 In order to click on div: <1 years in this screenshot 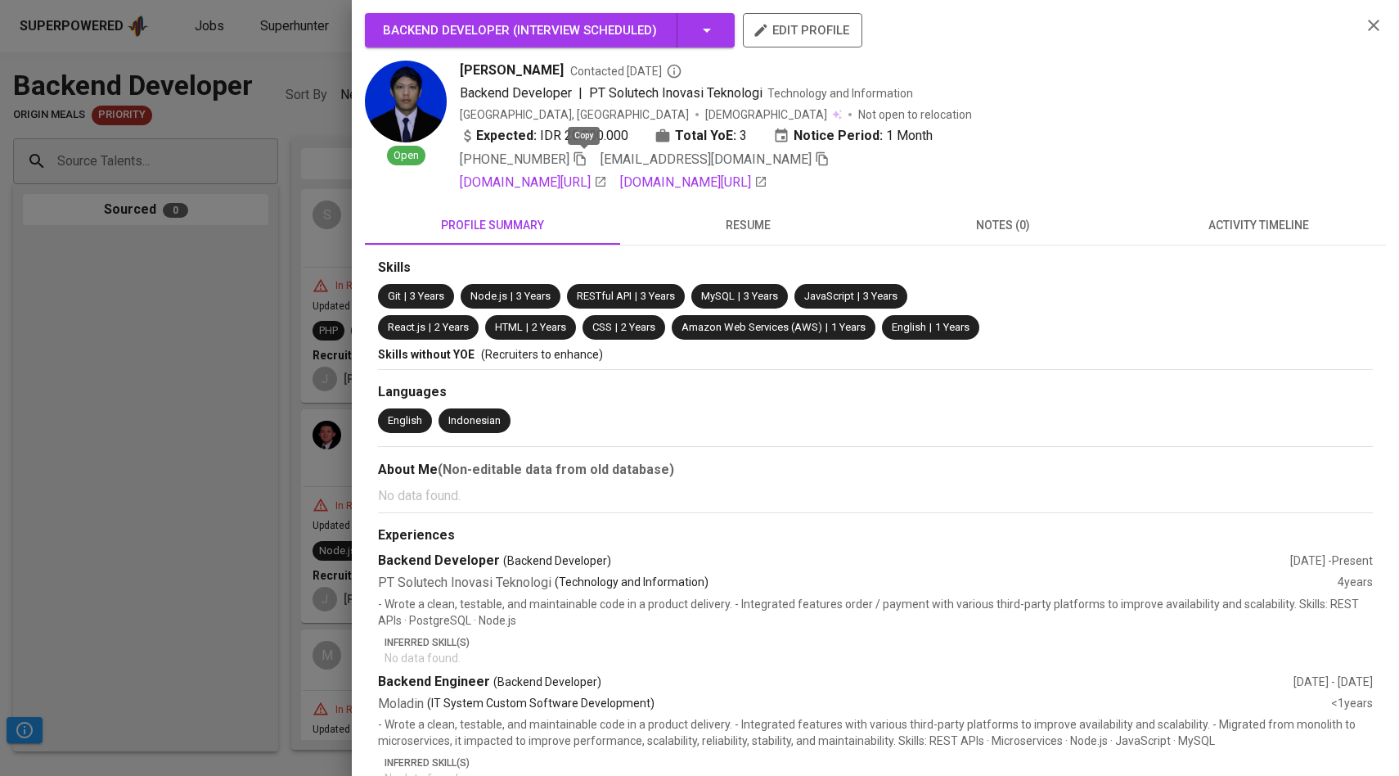, I will do `click(1352, 704)`.